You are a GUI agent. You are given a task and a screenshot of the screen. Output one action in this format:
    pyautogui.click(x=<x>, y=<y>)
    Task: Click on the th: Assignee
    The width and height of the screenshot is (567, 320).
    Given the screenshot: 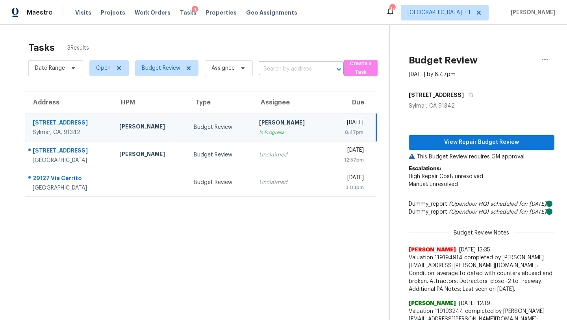 What is the action you would take?
    pyautogui.click(x=290, y=102)
    